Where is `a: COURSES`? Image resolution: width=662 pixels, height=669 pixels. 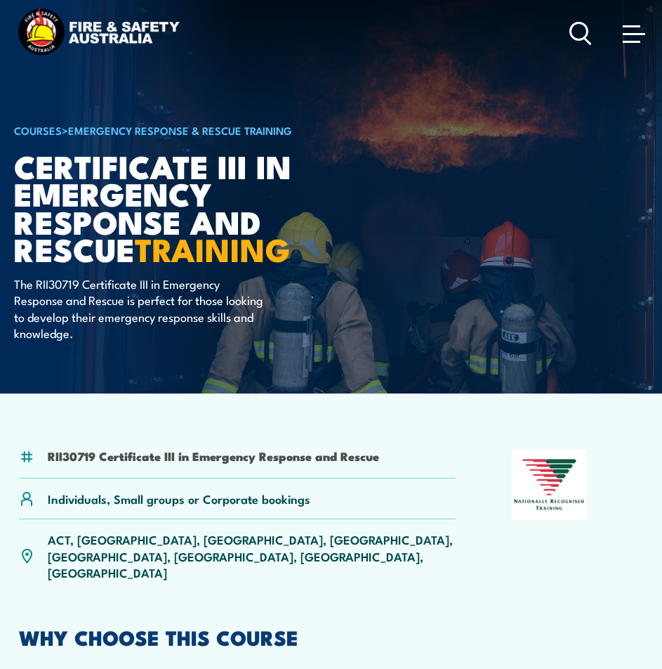 a: COURSES is located at coordinates (38, 130).